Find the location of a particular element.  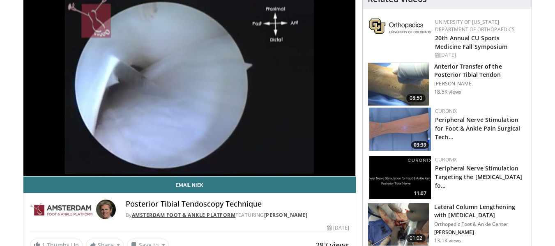

span: 11:07 is located at coordinates (420, 193).